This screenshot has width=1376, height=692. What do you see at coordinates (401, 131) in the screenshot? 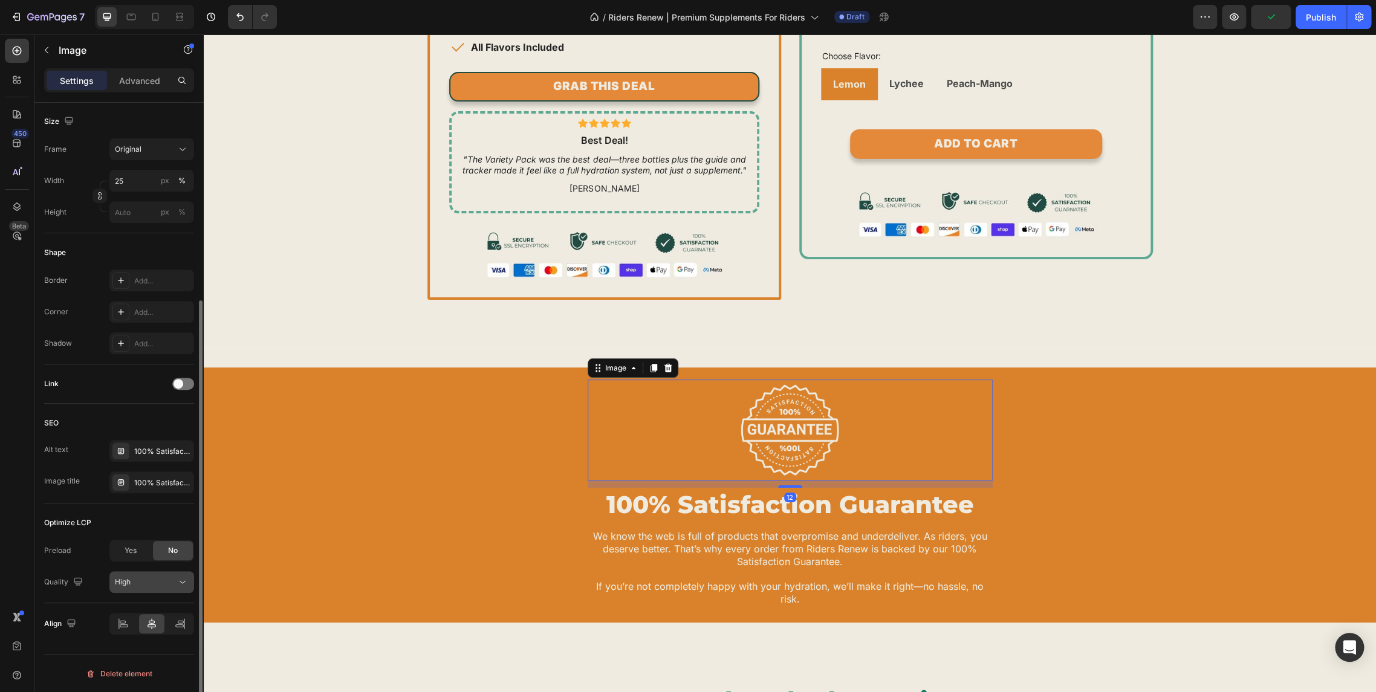
I see `p: "The Variety Pack was the best deal—three bottles plus the guide and tracker made it feel like a ...` at bounding box center [401, 131].